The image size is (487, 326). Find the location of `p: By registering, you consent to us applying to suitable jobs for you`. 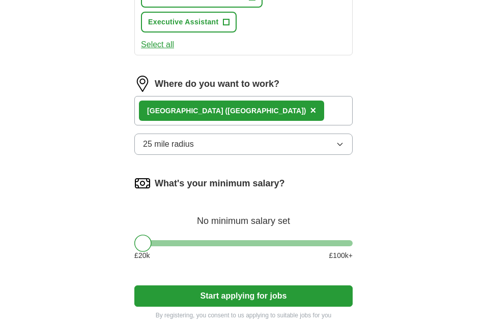

p: By registering, you consent to us applying to suitable jobs for you is located at coordinates (243, 316).